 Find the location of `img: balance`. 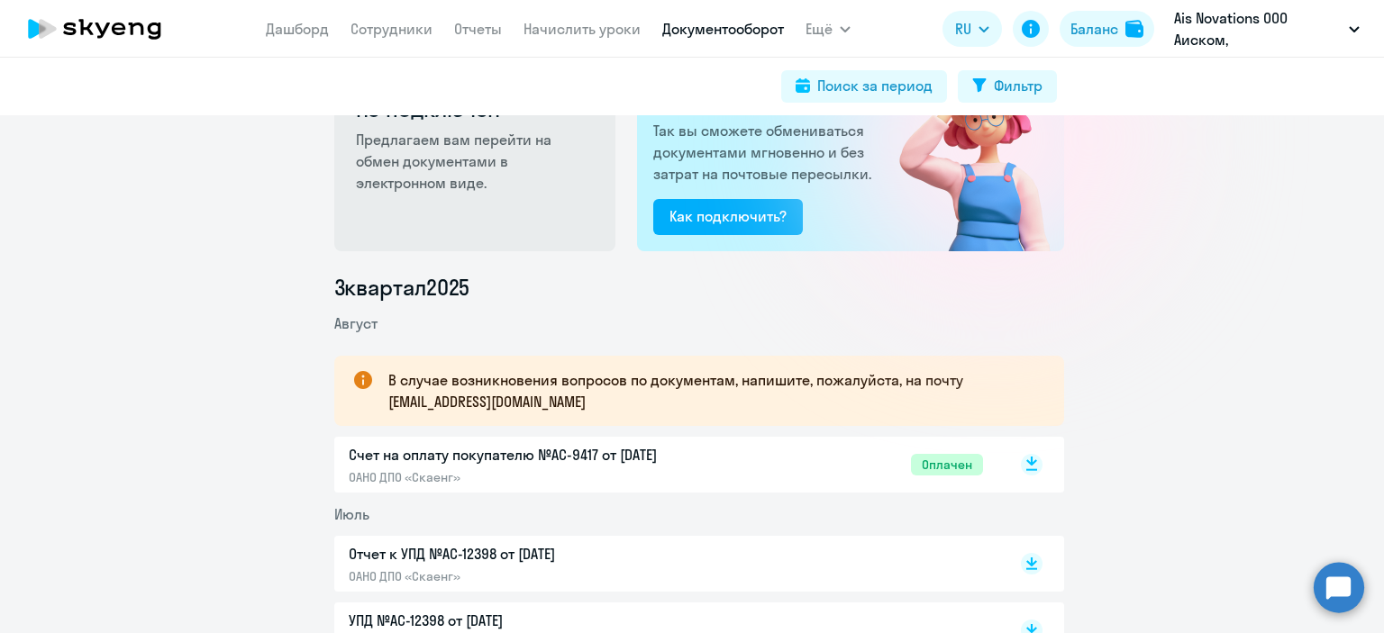

img: balance is located at coordinates (1134, 29).